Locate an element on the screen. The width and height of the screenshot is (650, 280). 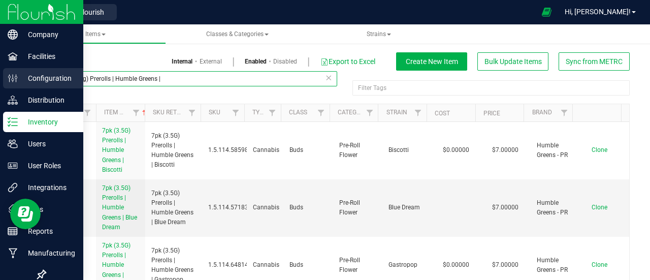
p: Reports is located at coordinates (48, 231).